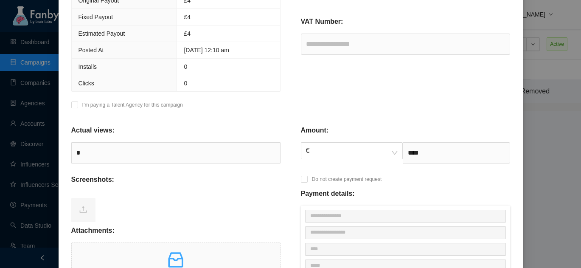 The width and height of the screenshot is (581, 268). Describe the element at coordinates (132, 105) in the screenshot. I see `p: I’m paying a Talent Agency for this campaign` at that location.